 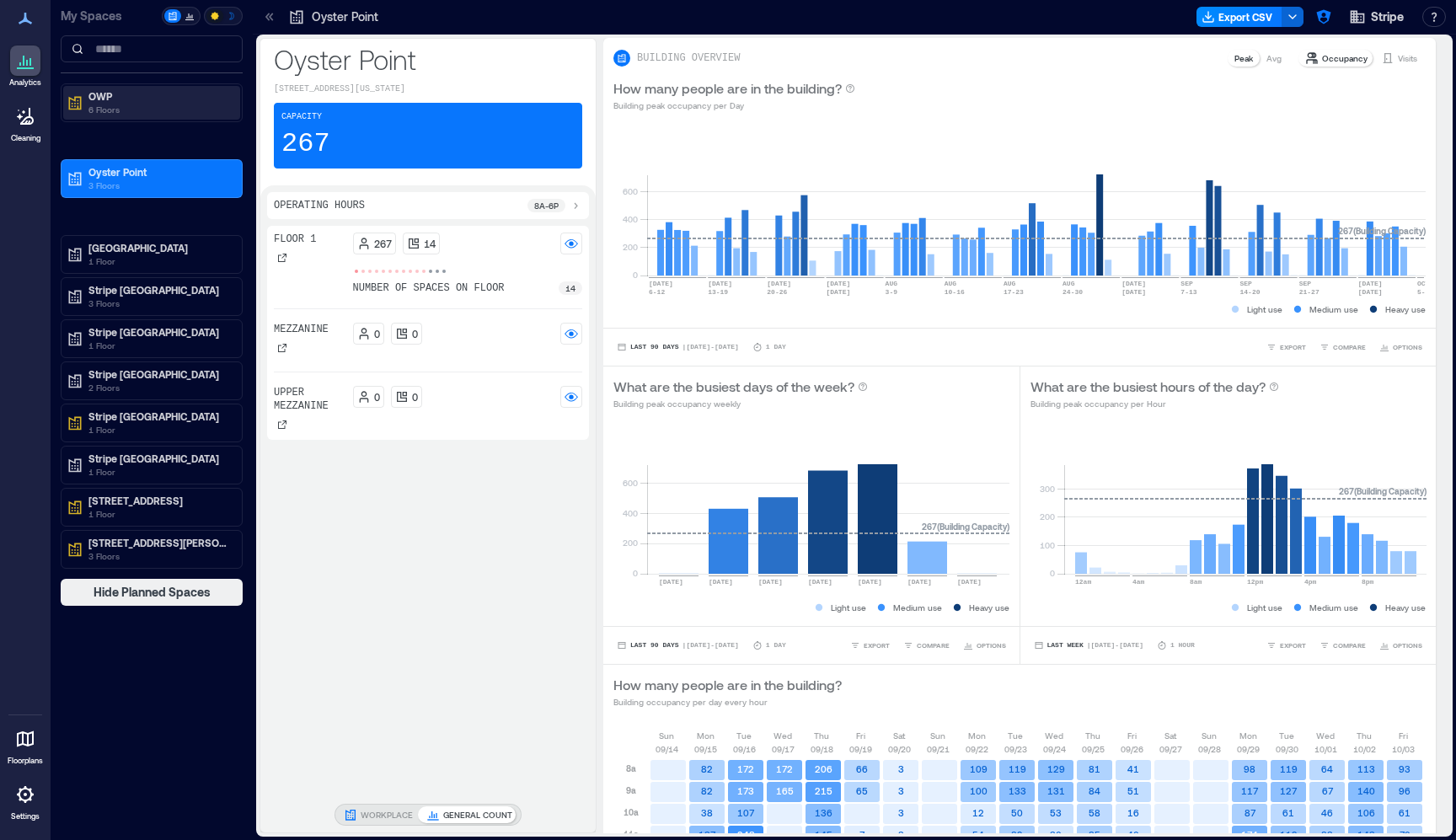 I want to click on tspan: 0, so click(x=635, y=274).